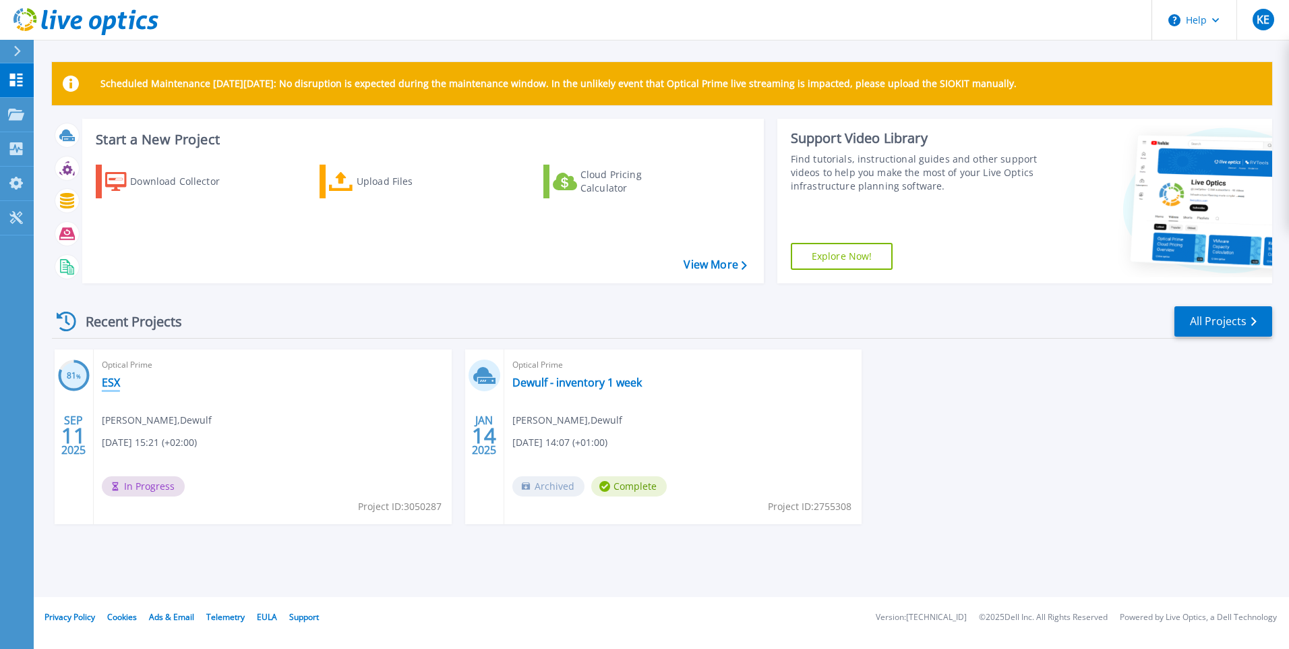  Describe the element at coordinates (400, 506) in the screenshot. I see `span: Project ID: 3050287` at that location.